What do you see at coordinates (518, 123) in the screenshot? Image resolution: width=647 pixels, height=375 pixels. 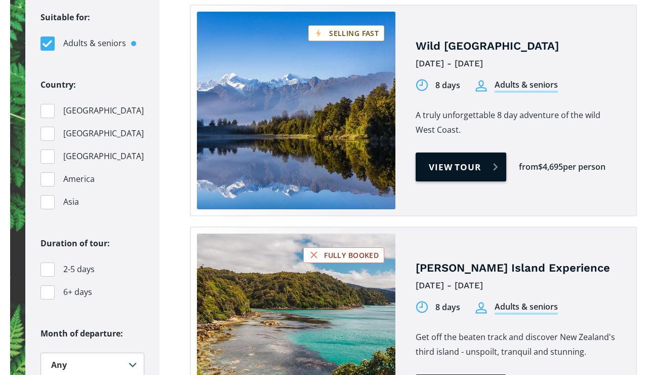 I see `p: A truly unforgettable 8 day adventure of the wild West Coast.` at bounding box center [518, 123].